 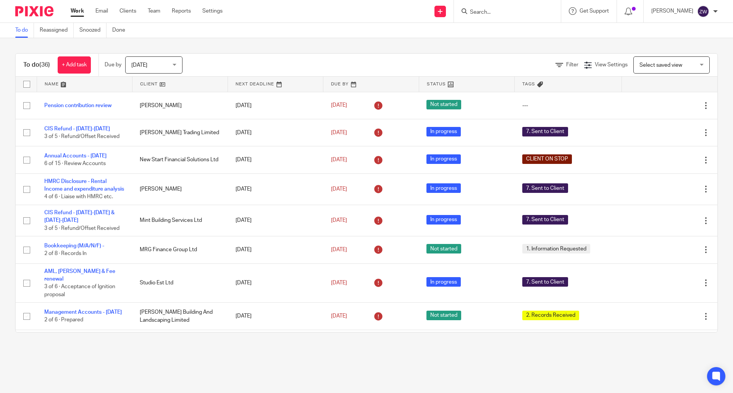 I want to click on a: + Add task, so click(x=74, y=65).